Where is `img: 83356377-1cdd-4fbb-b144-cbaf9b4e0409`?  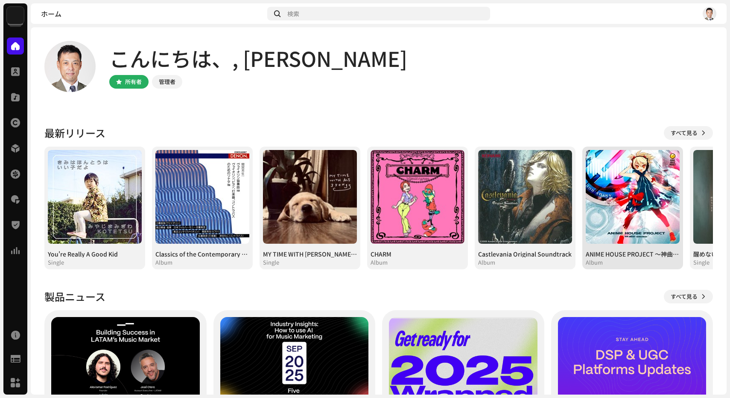 img: 83356377-1cdd-4fbb-b144-cbaf9b4e0409 is located at coordinates (310, 197).